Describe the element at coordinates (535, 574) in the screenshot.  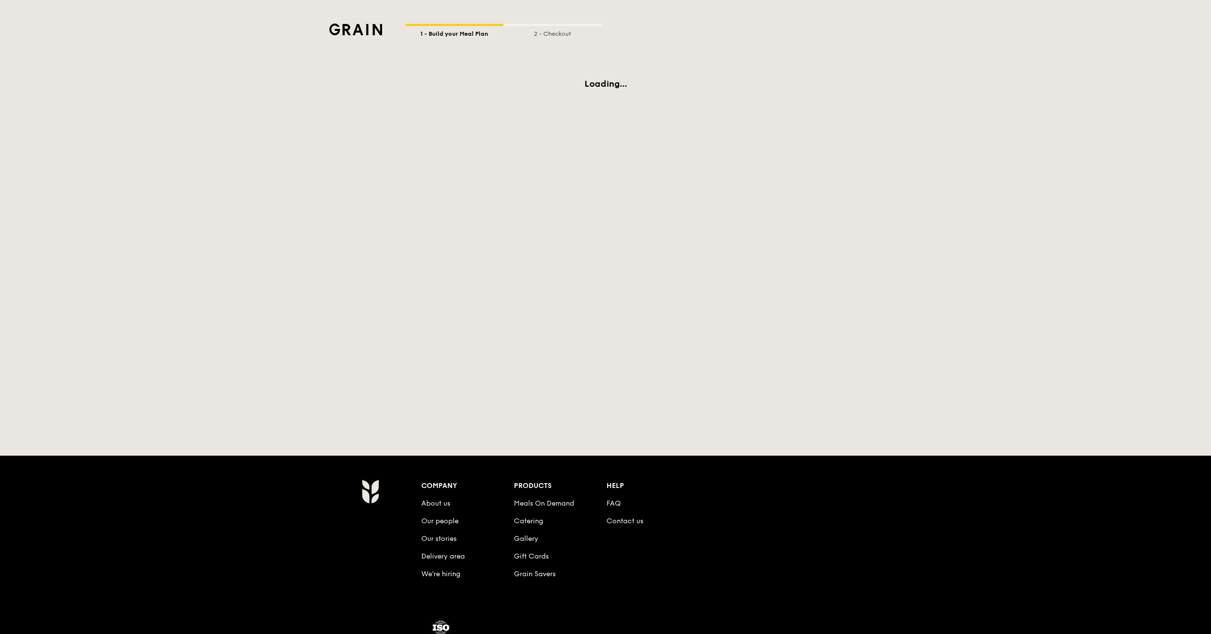
I see `a: Grain Savers` at that location.